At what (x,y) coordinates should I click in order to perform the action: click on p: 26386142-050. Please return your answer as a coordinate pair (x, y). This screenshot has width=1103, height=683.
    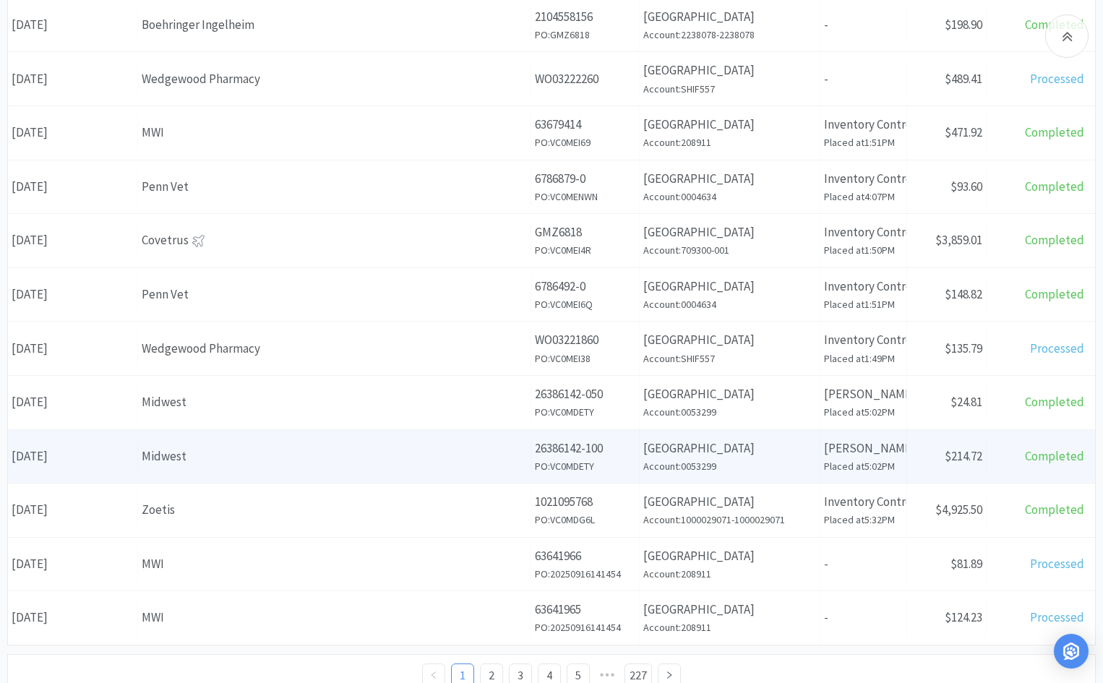
    Looking at the image, I should click on (585, 394).